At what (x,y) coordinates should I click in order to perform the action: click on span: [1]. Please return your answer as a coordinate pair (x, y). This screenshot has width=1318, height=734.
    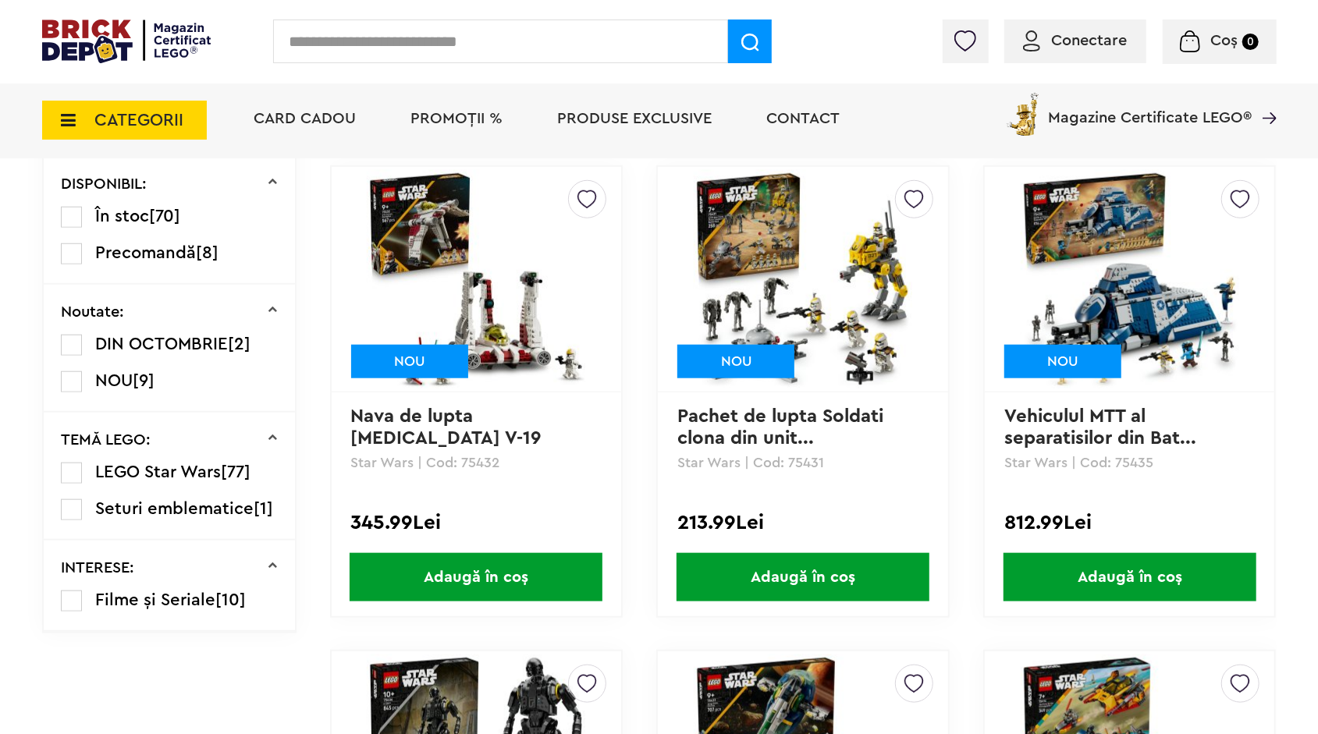
    Looking at the image, I should click on (263, 509).